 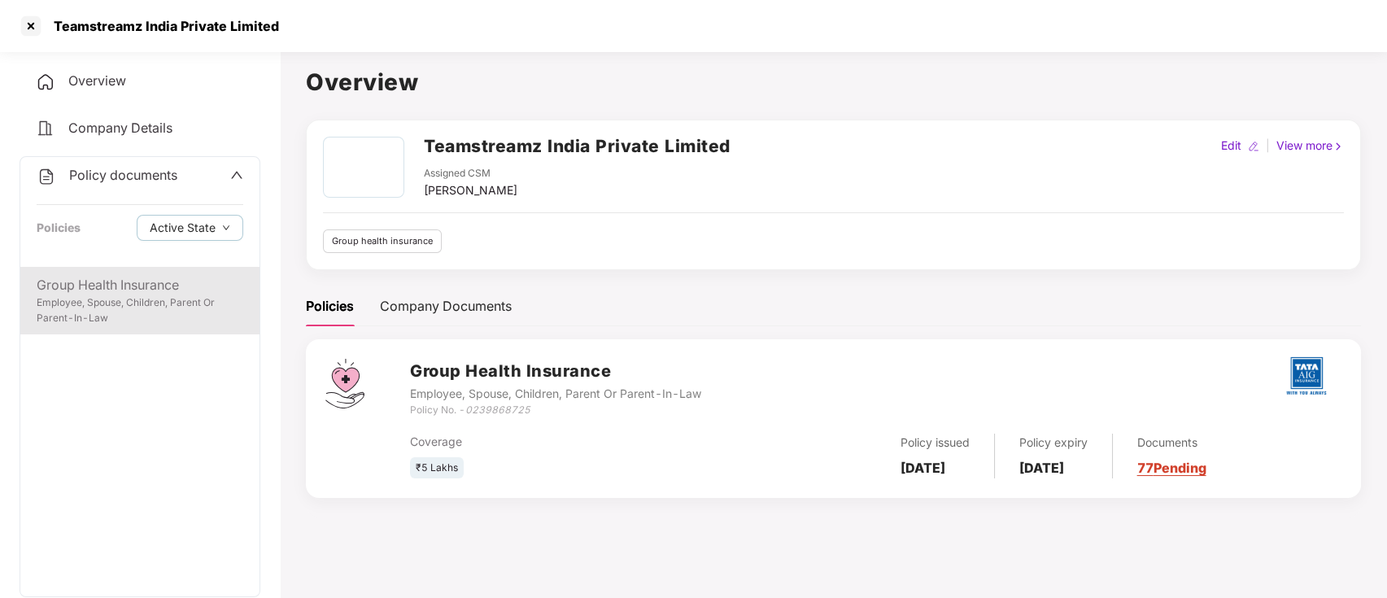 What do you see at coordinates (182, 228) in the screenshot?
I see `span: Active State` at bounding box center [182, 228].